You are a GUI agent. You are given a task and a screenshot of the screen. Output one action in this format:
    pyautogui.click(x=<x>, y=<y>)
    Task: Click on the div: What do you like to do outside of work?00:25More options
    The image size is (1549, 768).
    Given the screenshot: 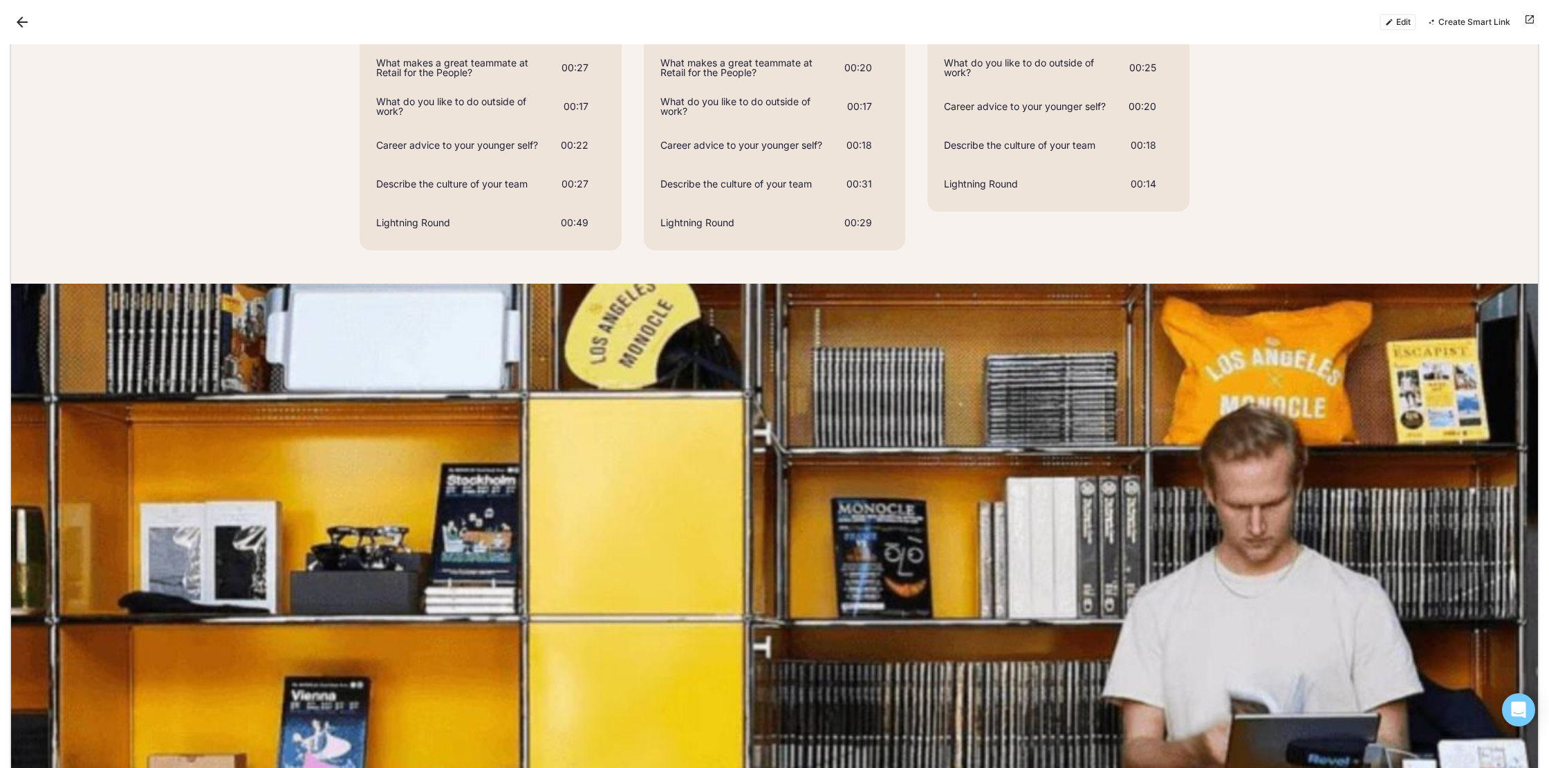 What is the action you would take?
    pyautogui.click(x=1058, y=68)
    